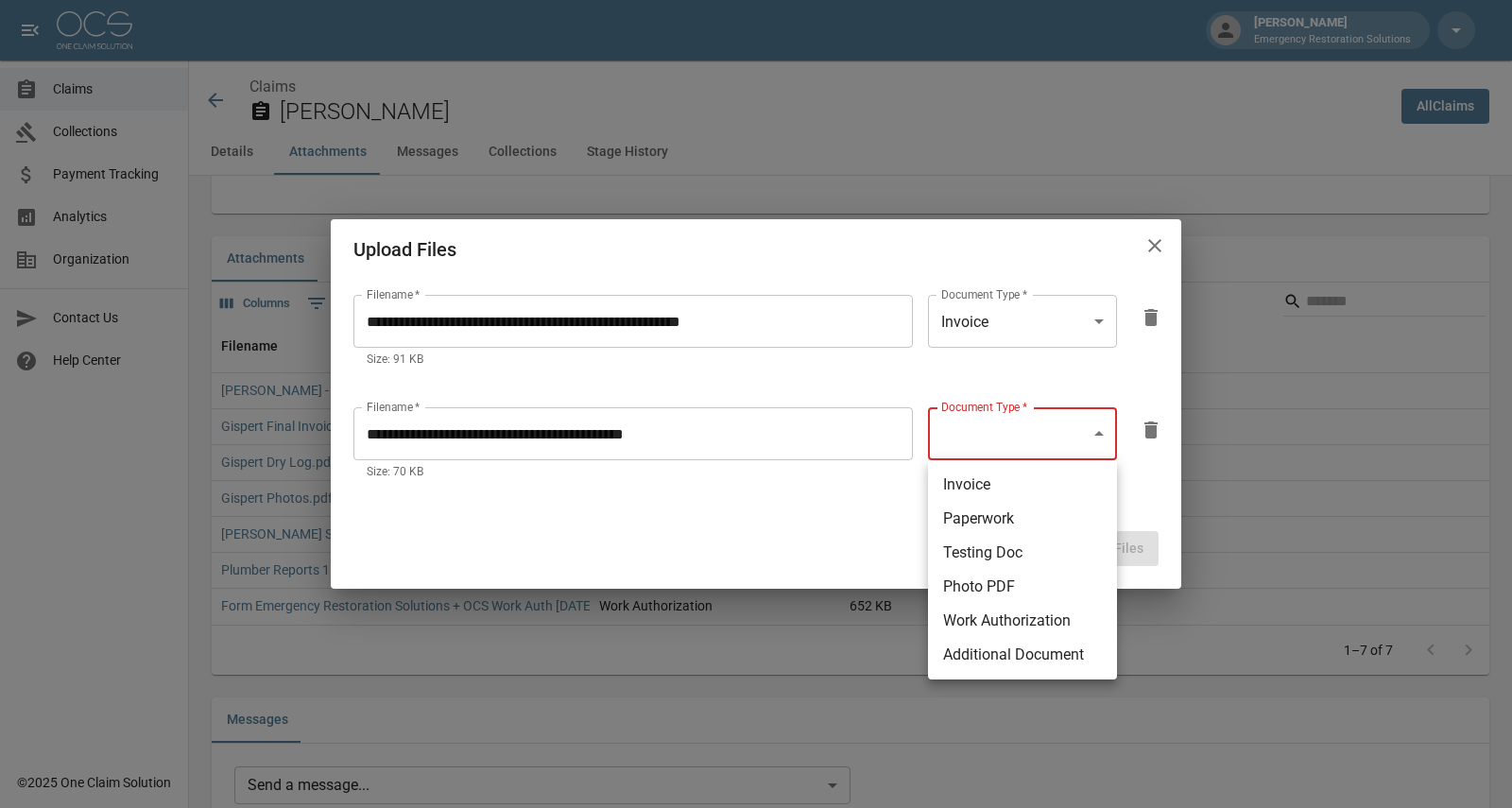  Describe the element at coordinates (1023, 553) in the screenshot. I see `li: Testing Doc` at that location.